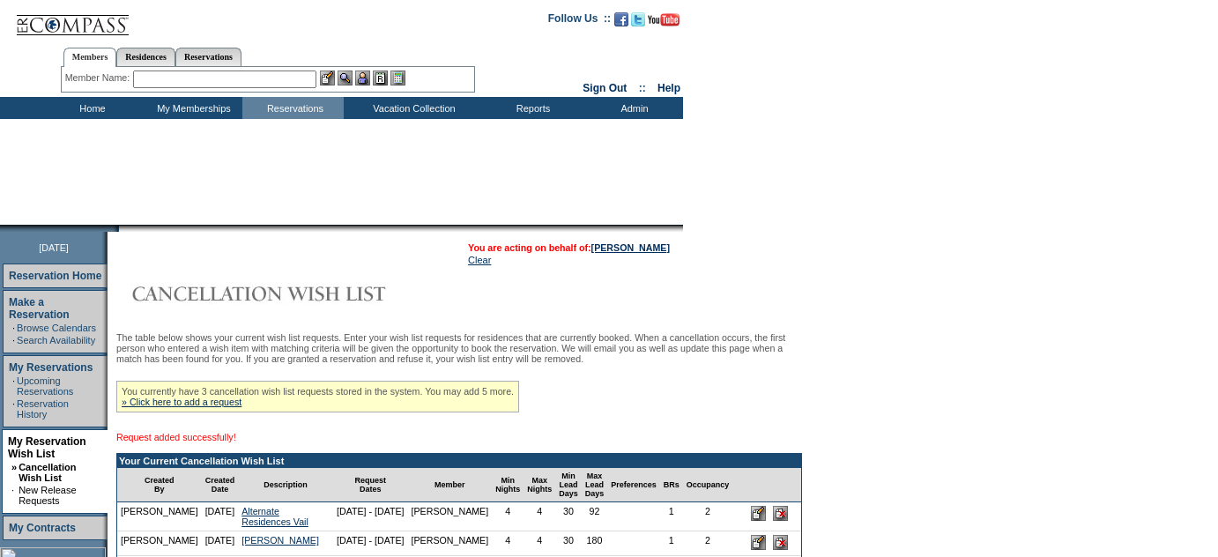  I want to click on td: Created By, so click(160, 485).